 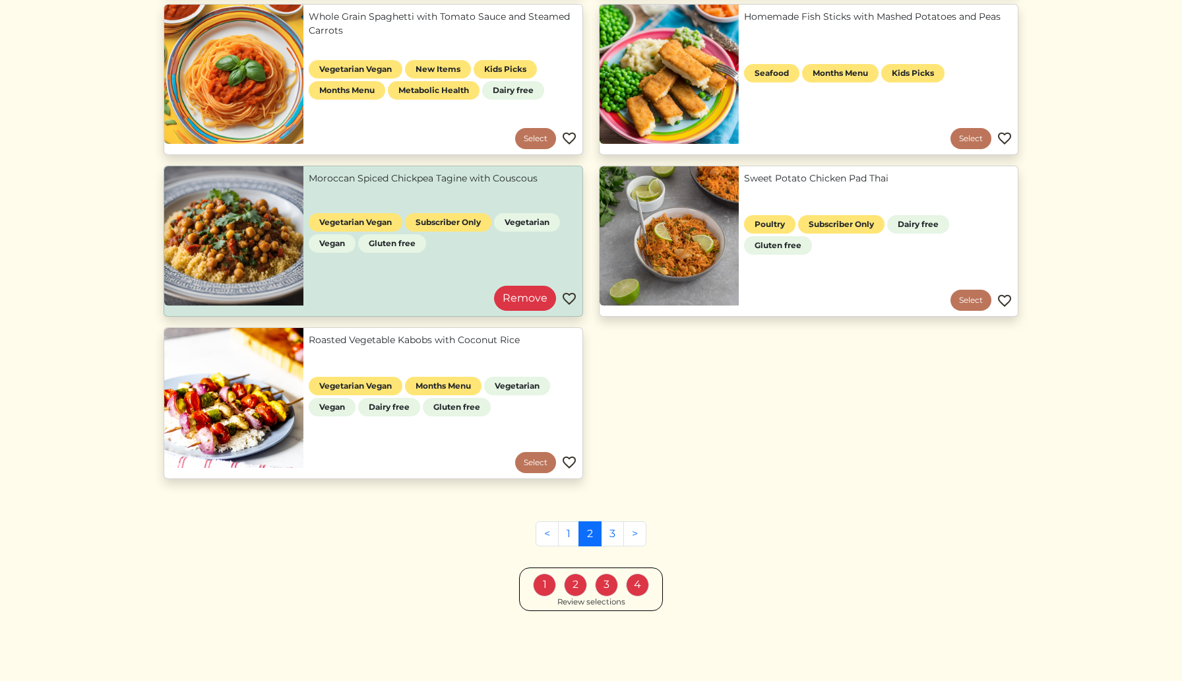 What do you see at coordinates (635, 534) in the screenshot?
I see `a: Next` at bounding box center [635, 534].